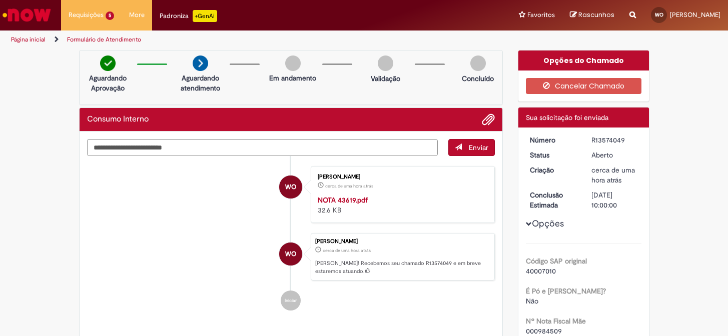  I want to click on p: Aguardando atendimento, so click(200, 83).